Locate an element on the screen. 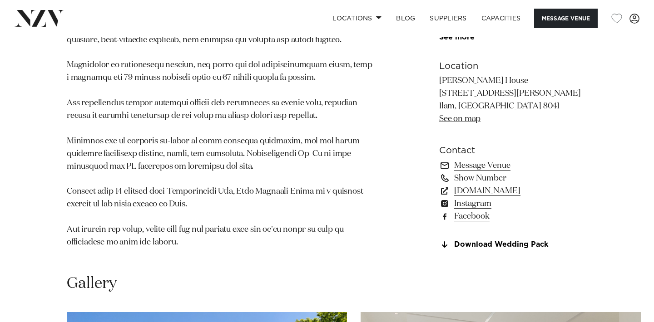  a: Show Number is located at coordinates (513, 178).